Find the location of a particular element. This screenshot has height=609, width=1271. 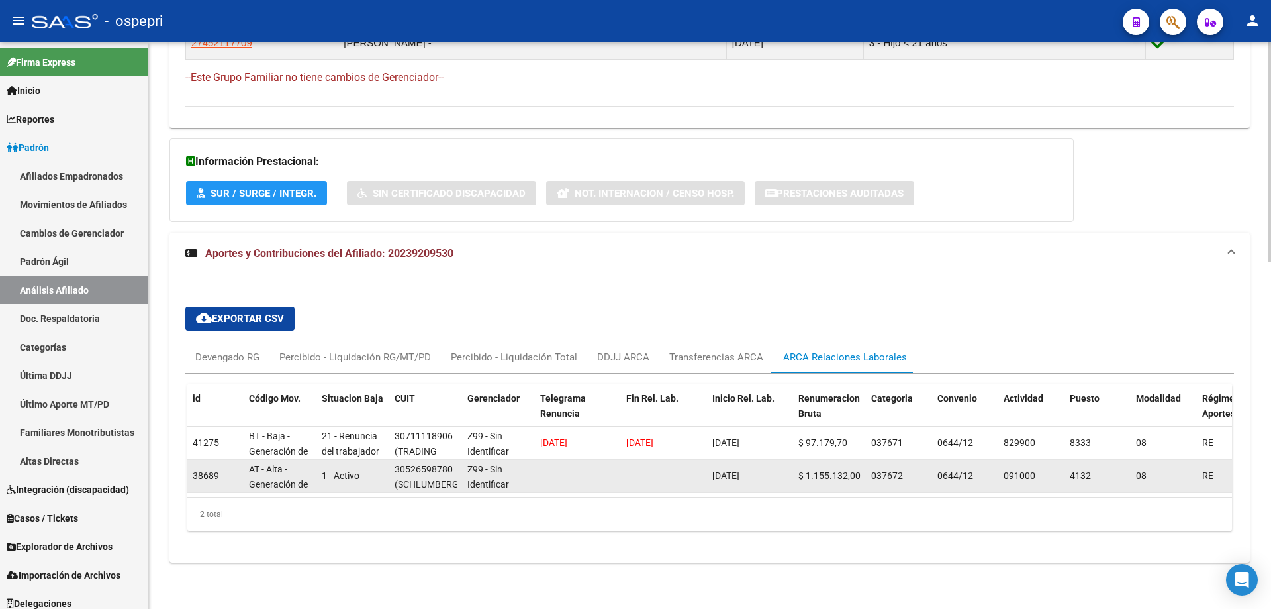

div: ARCA Relaciones Laborales is located at coordinates (845, 357).